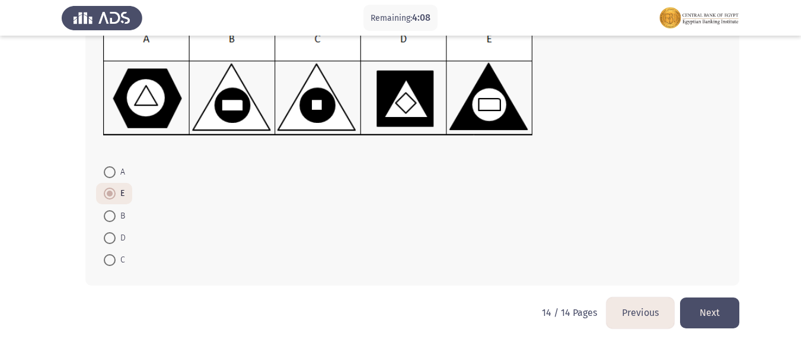 Image resolution: width=801 pixels, height=345 pixels. What do you see at coordinates (641, 312) in the screenshot?
I see `button: load previous page` at bounding box center [641, 312].